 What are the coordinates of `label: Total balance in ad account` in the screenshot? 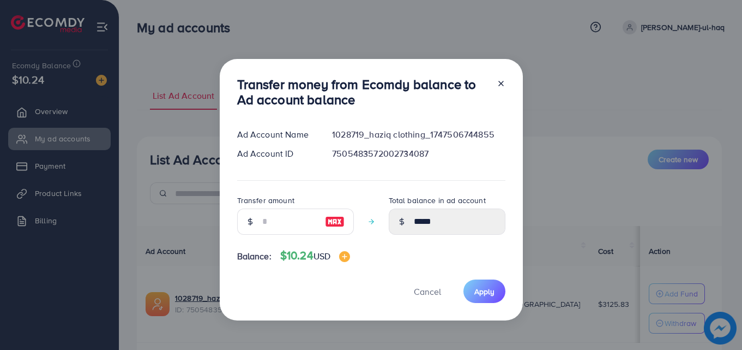 It's located at (437, 200).